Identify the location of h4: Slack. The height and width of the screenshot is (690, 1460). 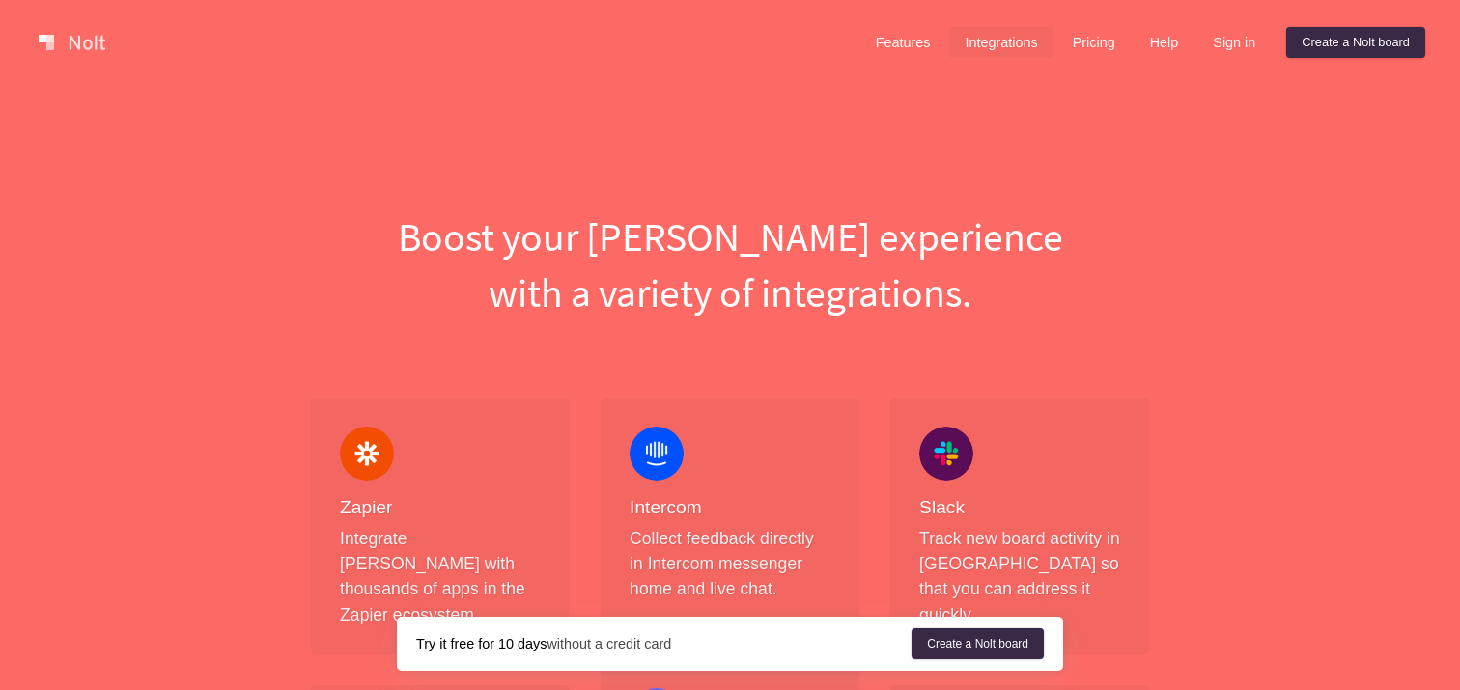
(1019, 508).